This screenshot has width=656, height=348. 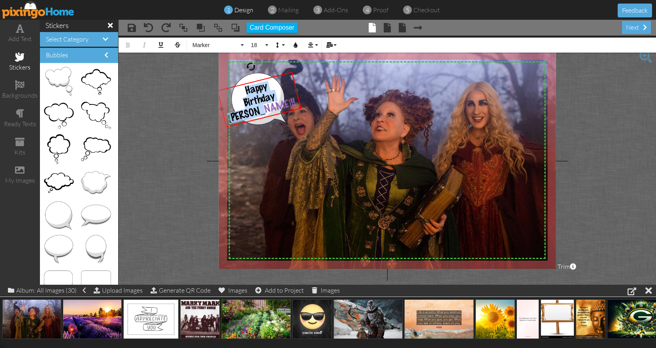 What do you see at coordinates (96, 82) in the screenshot?
I see `img: 20180929-192744-d8e3a89f-250.png` at bounding box center [96, 82].